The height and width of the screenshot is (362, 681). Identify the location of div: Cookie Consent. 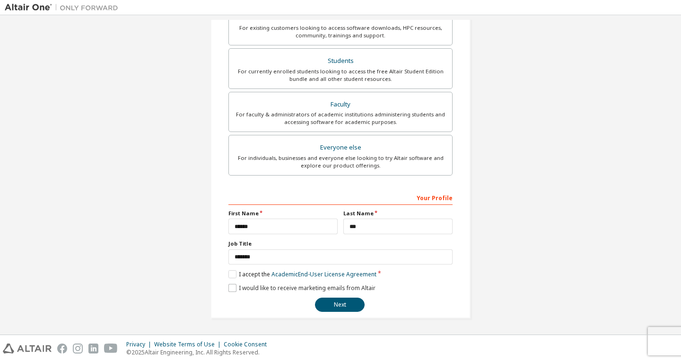
(248, 344).